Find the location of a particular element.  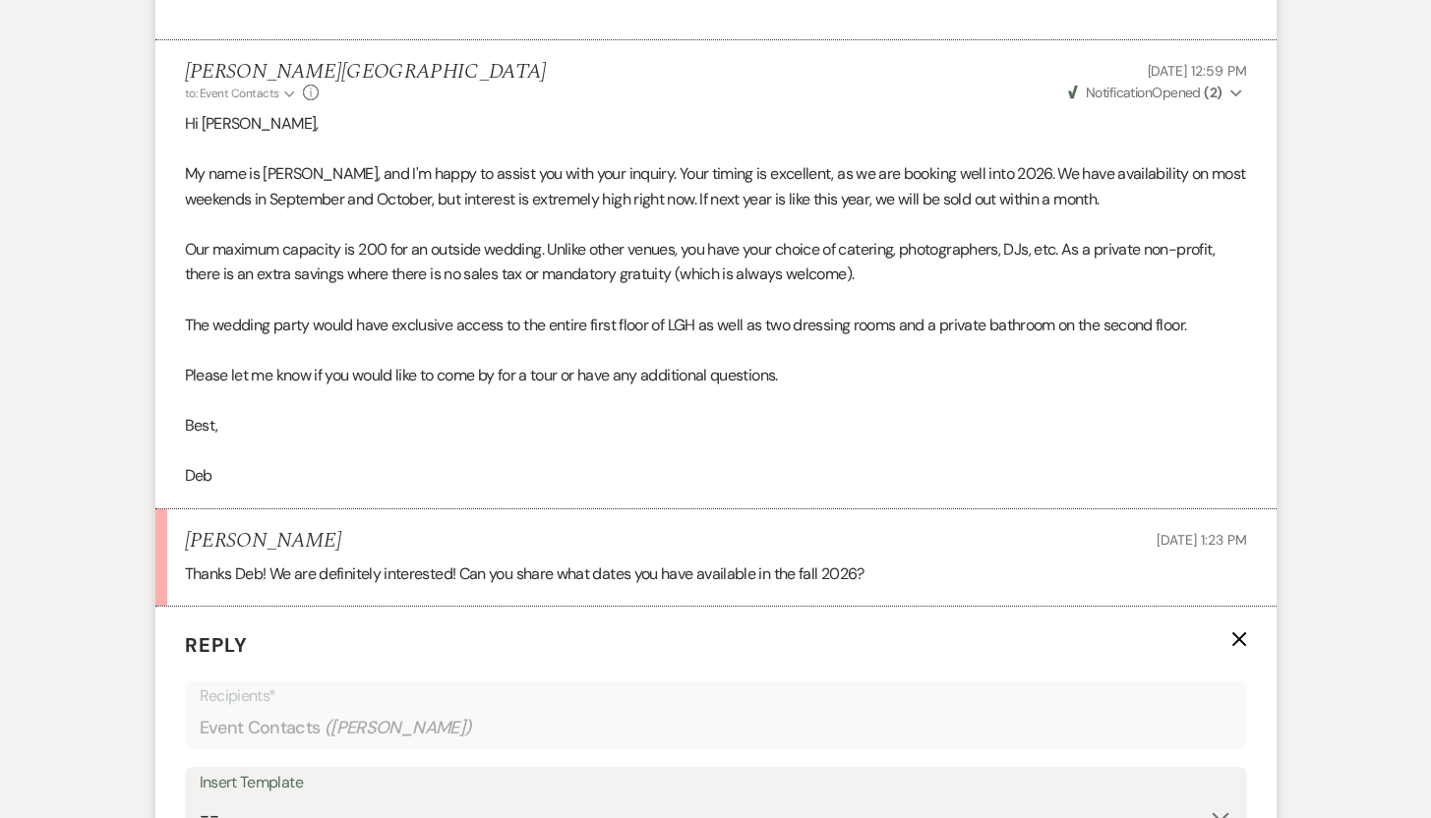

p: Best, is located at coordinates (716, 426).